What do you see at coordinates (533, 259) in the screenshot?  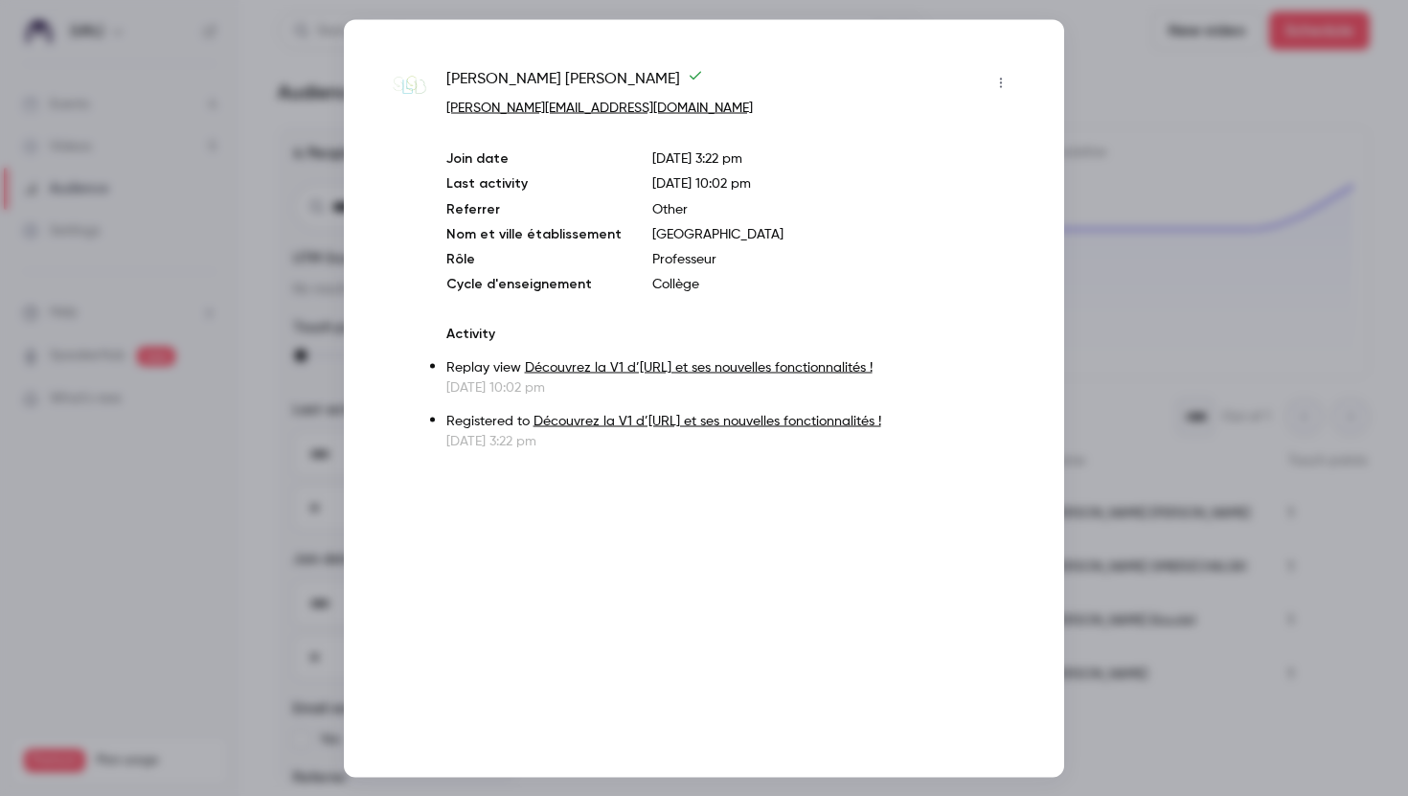 I see `p: Rôle` at bounding box center [533, 259].